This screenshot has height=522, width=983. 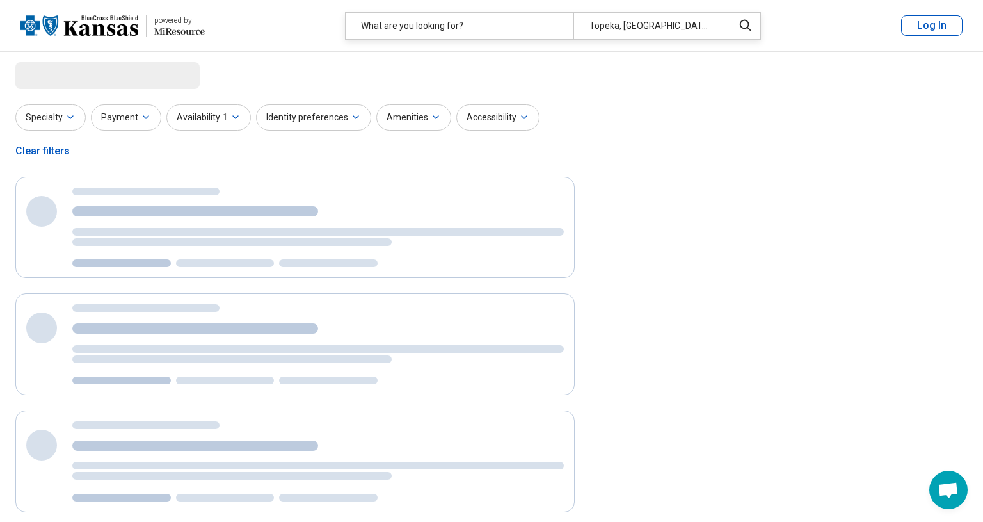 I want to click on div: Open chat, so click(x=949, y=490).